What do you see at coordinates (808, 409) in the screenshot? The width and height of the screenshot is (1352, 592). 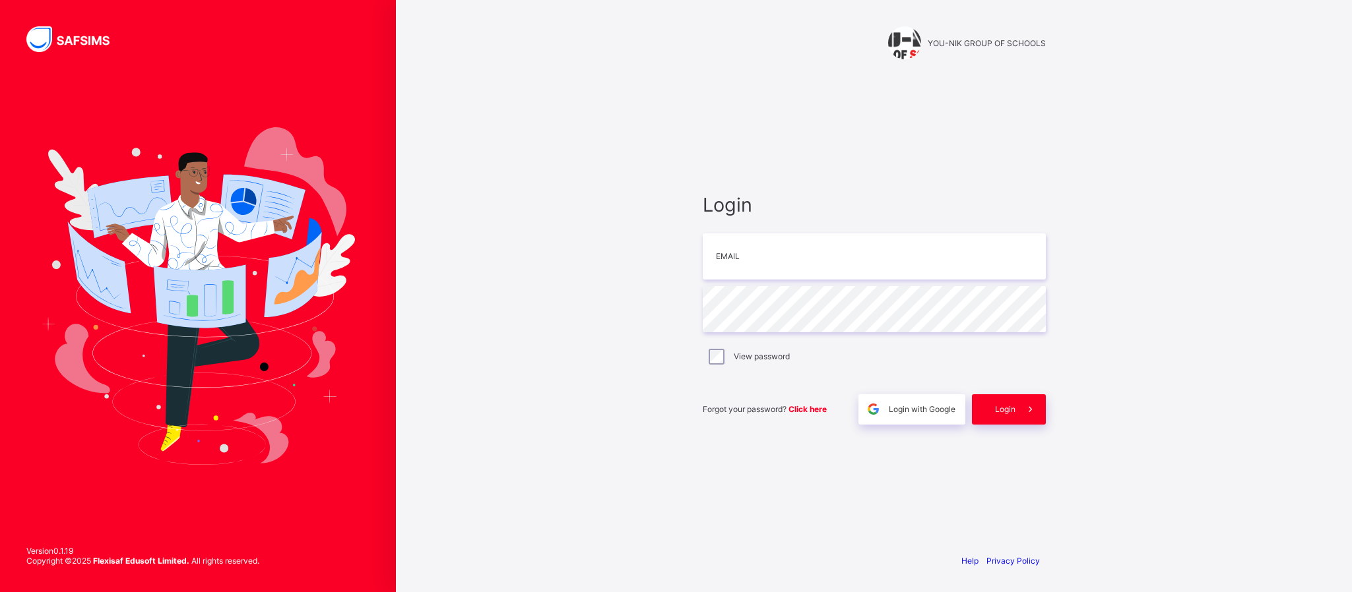 I see `a: Click here` at bounding box center [808, 409].